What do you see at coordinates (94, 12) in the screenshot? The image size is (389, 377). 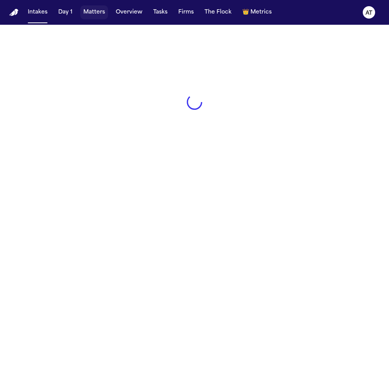 I see `button: Matters` at bounding box center [94, 12].